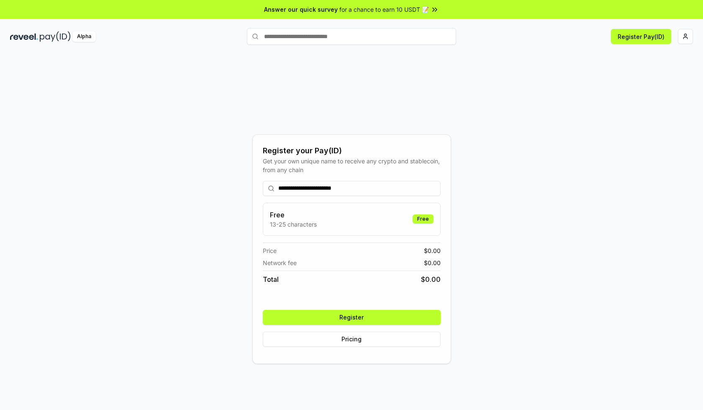 The height and width of the screenshot is (410, 703). What do you see at coordinates (384, 9) in the screenshot?
I see `span: for a chance to earn 10 USDT 📝` at bounding box center [384, 9].